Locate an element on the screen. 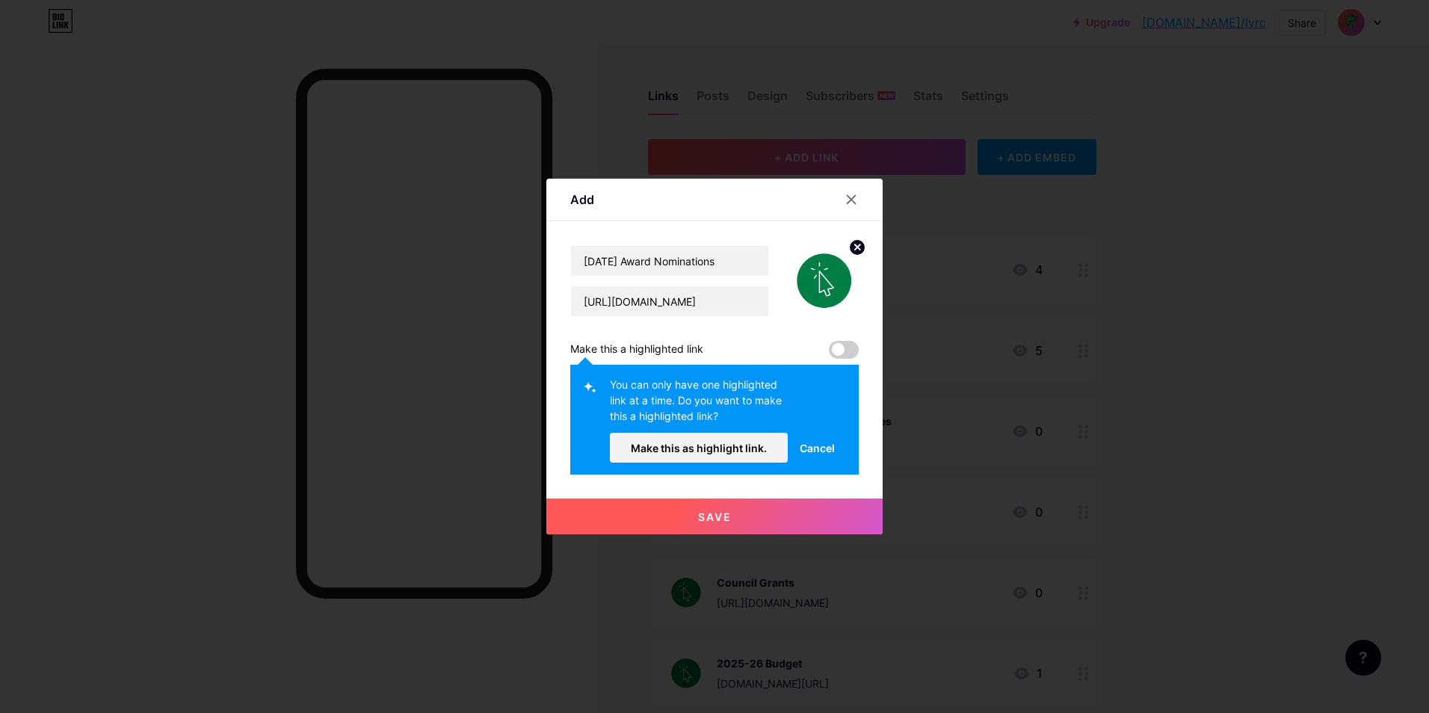 This screenshot has width=1429, height=713. span: Make this as highlight link. is located at coordinates (699, 448).